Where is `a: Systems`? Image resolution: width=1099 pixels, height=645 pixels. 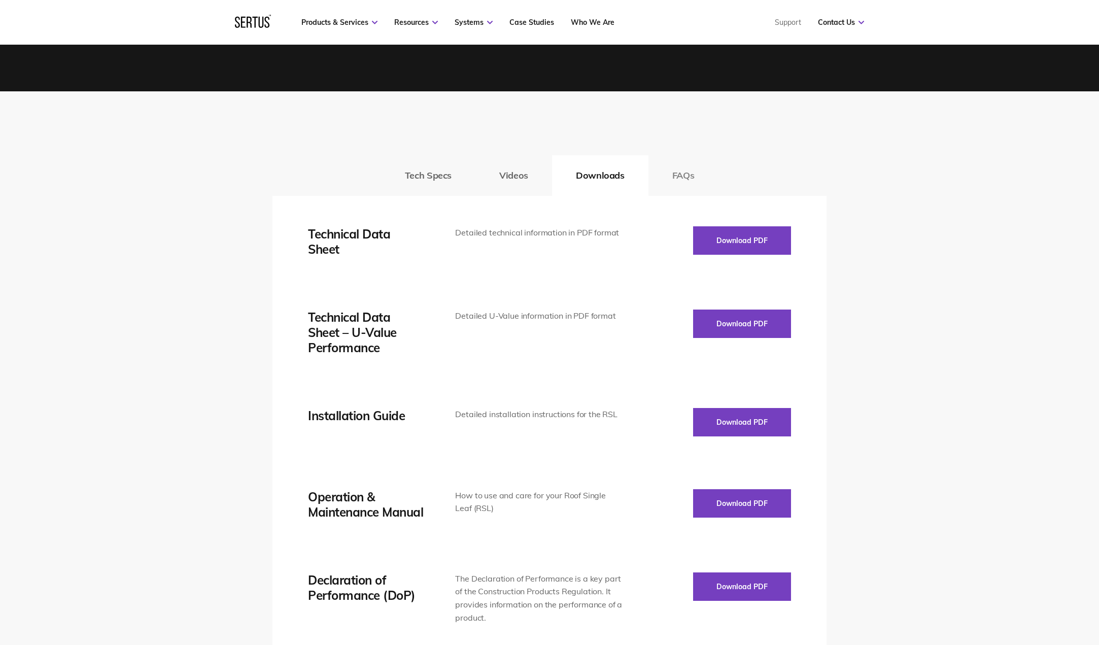
a: Systems is located at coordinates (473, 22).